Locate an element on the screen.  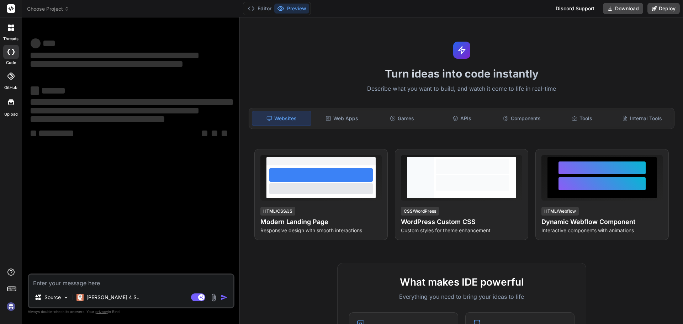
div: CSS/WordPress is located at coordinates (420, 211).